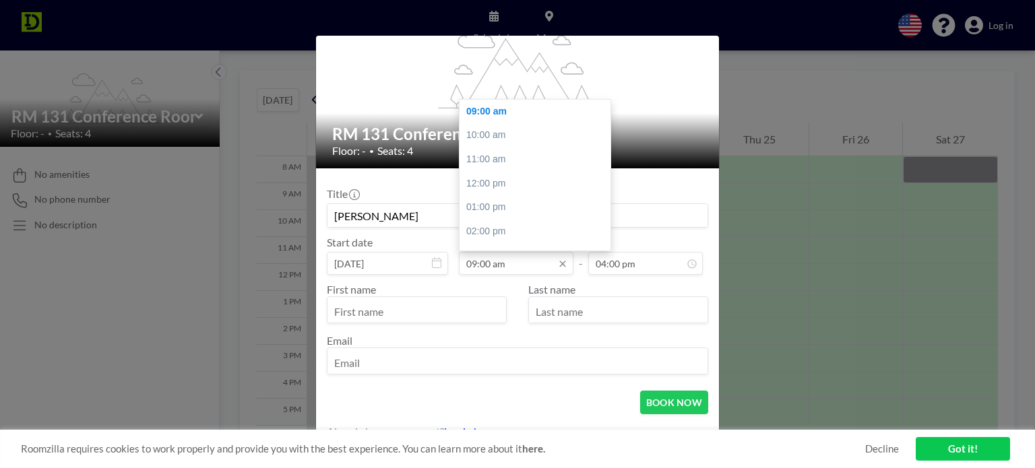  I want to click on label: Email, so click(340, 340).